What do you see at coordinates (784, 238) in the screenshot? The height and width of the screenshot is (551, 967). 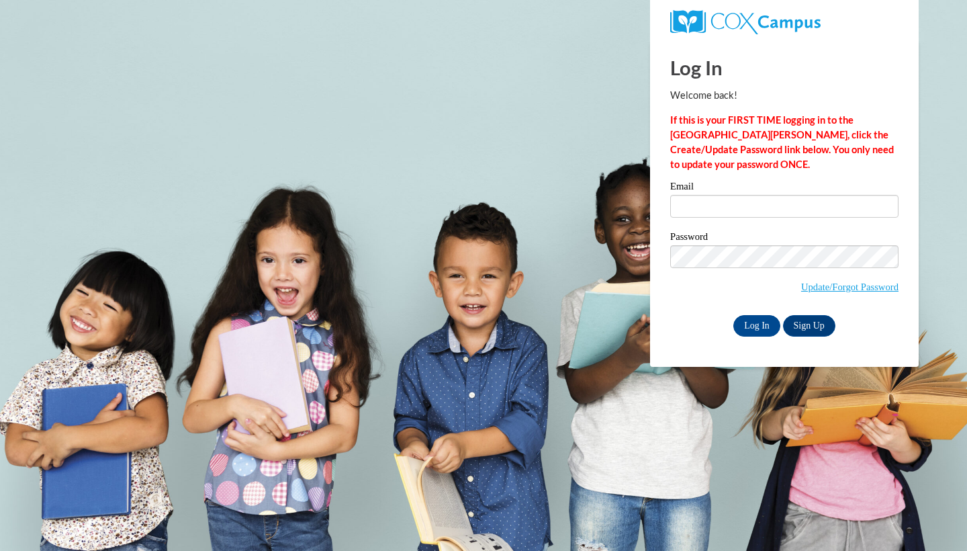 I see `label: Password` at bounding box center [784, 238].